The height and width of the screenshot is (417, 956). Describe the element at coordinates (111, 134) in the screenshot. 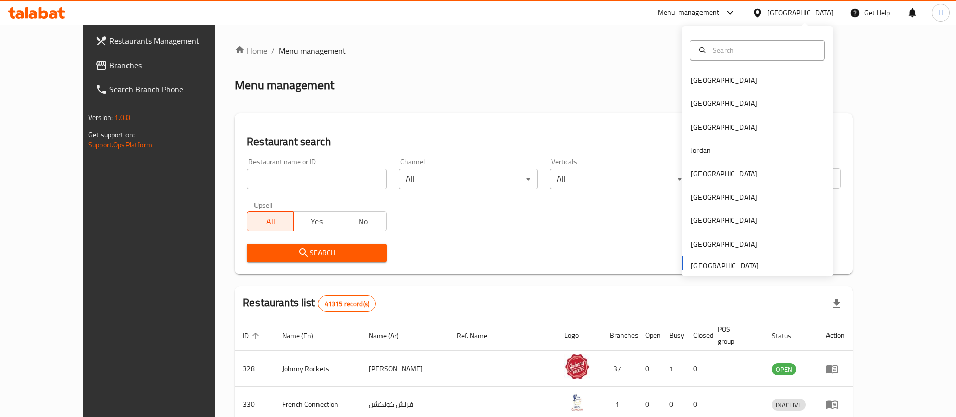

I see `span: Get support on:` at that location.